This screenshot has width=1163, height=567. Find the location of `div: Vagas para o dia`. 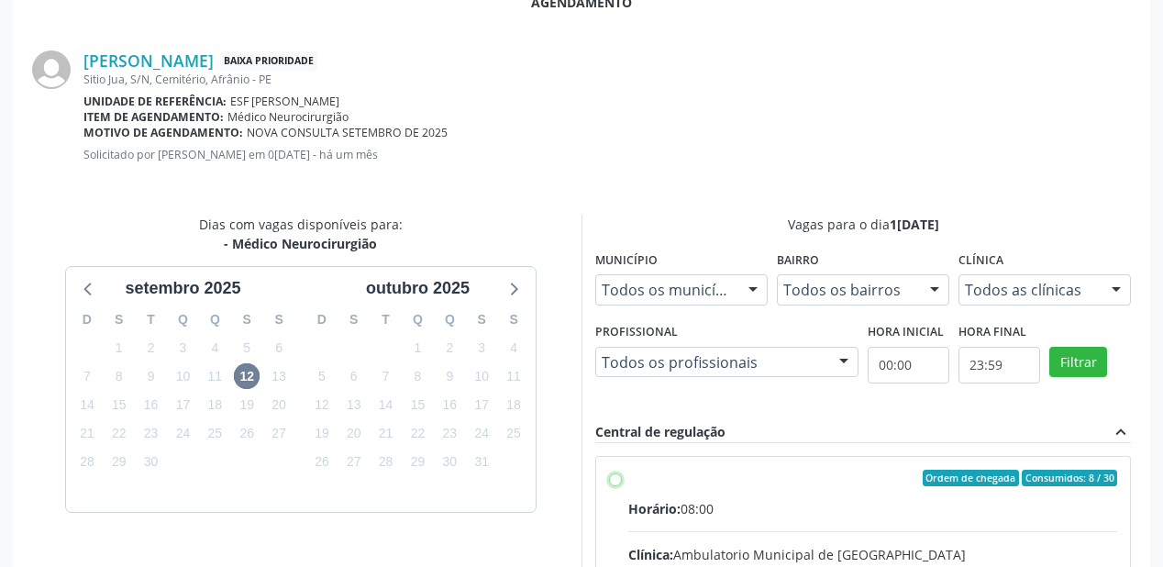

div: Vagas para o dia is located at coordinates (863, 224).